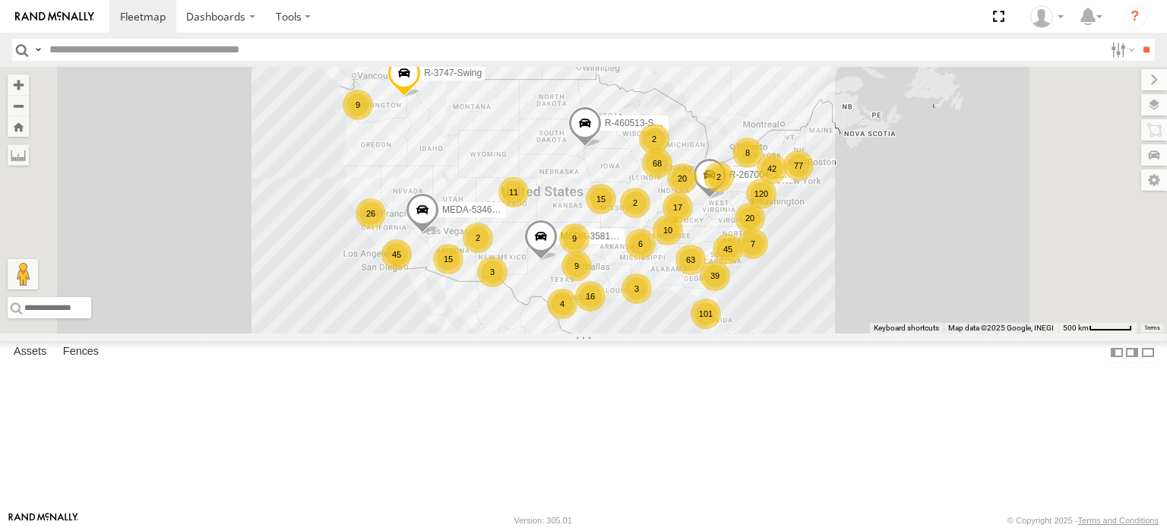 The width and height of the screenshot is (1167, 528). Describe the element at coordinates (715, 276) in the screenshot. I see `div: 39` at that location.